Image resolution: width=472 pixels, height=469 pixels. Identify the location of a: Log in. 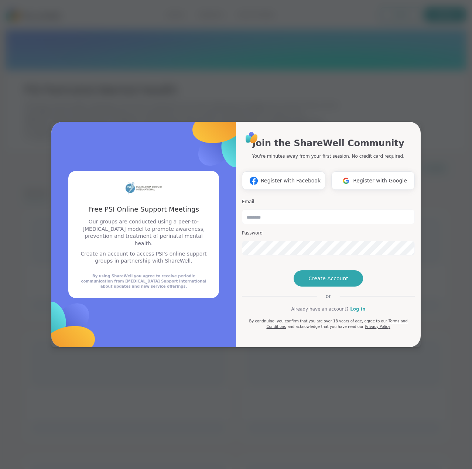
(358, 309).